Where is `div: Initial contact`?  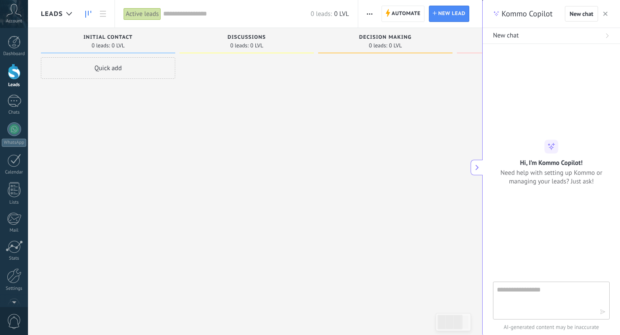 div: Initial contact is located at coordinates (108, 38).